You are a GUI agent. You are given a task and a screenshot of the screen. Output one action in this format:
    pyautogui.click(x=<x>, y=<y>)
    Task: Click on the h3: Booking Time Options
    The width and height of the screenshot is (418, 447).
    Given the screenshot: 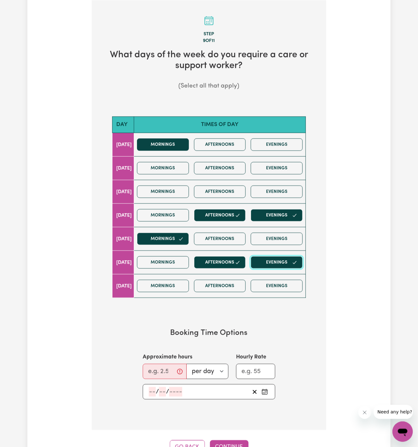 What is the action you would take?
    pyautogui.click(x=209, y=333)
    